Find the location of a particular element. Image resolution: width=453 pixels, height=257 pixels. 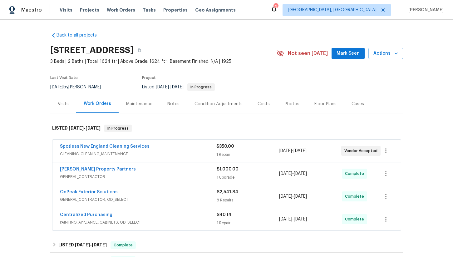

a: Back to all projects is located at coordinates (80, 35).